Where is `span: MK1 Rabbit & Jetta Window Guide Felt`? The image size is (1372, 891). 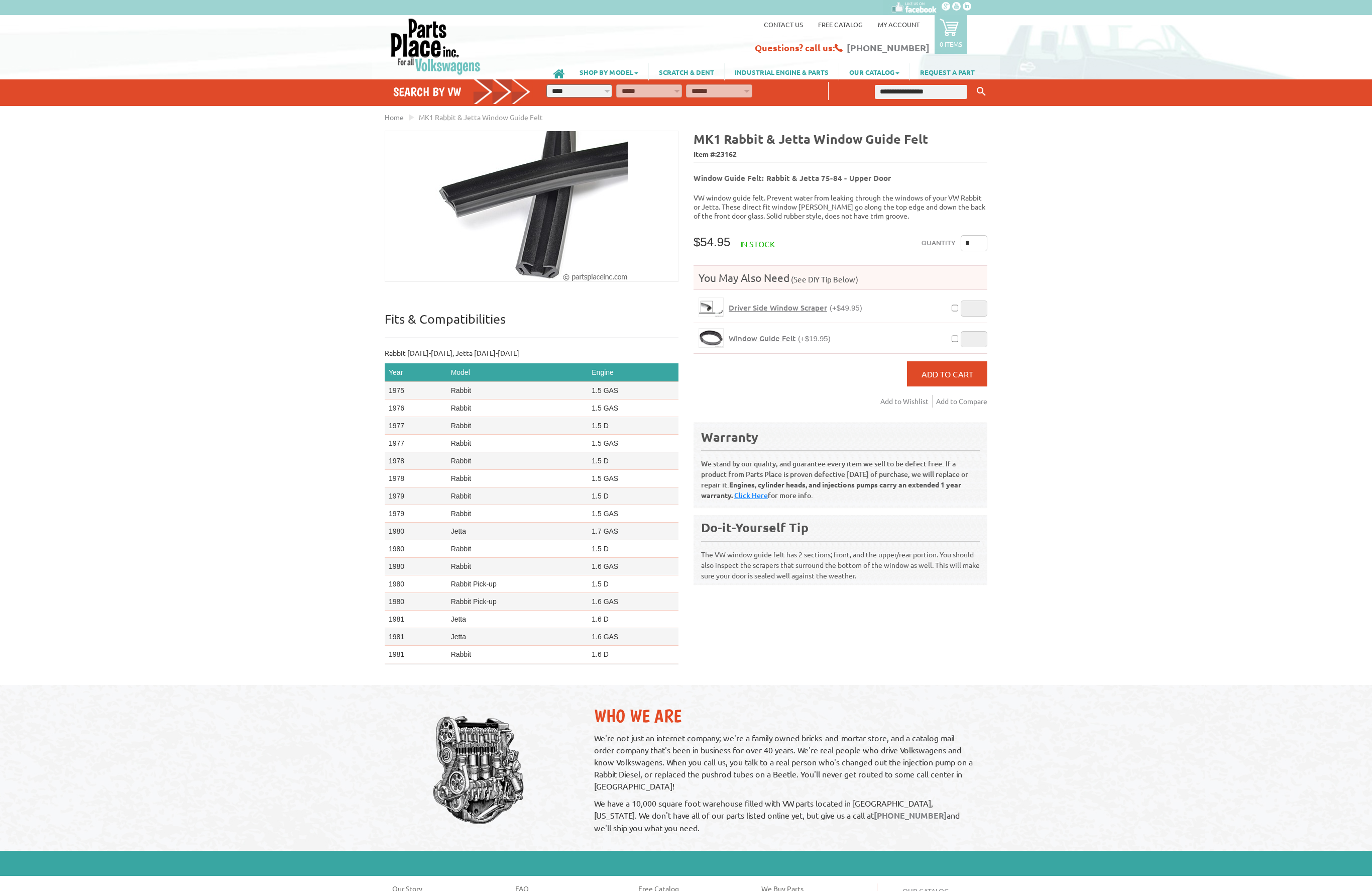
span: MK1 Rabbit & Jetta Window Guide Felt is located at coordinates (481, 117).